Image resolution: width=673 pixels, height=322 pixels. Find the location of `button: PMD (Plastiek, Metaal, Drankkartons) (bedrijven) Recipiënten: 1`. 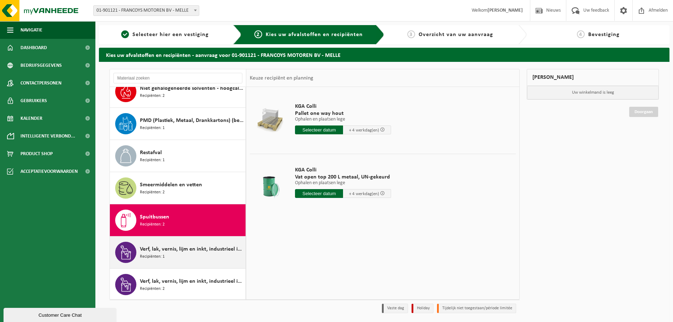

button: PMD (Plastiek, Metaal, Drankkartons) (bedrijven) Recipiënten: 1 is located at coordinates (178, 124).